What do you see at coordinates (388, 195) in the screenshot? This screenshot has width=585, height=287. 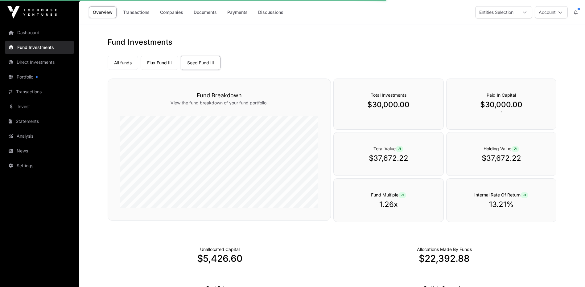 I see `span: Fund Multiple` at bounding box center [388, 195].